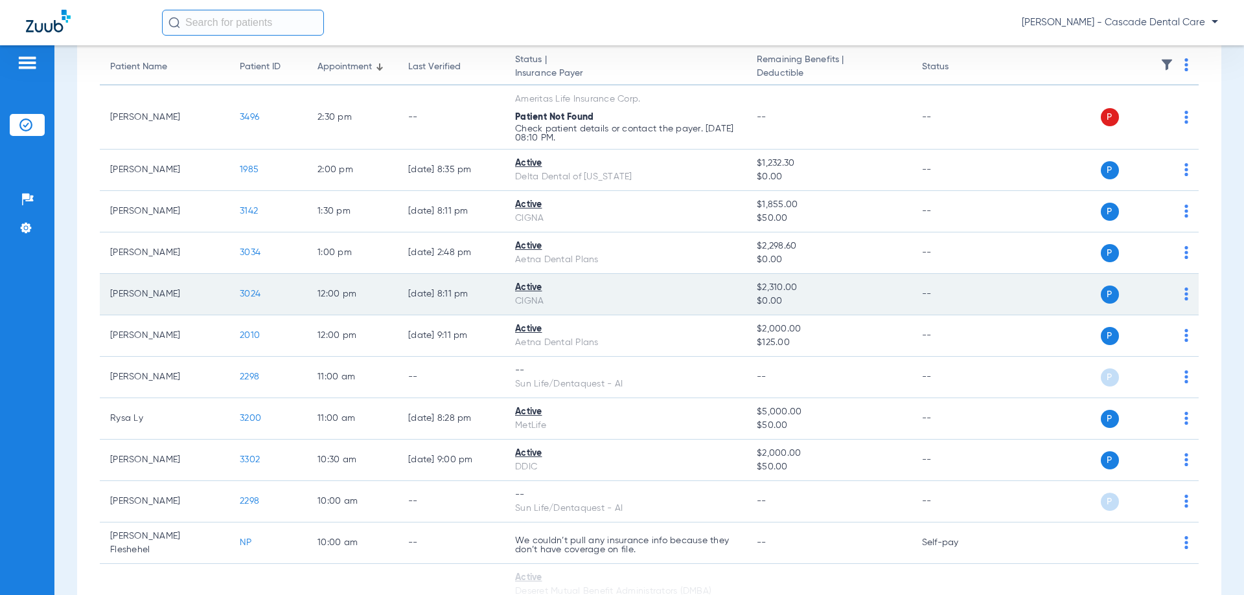  Describe the element at coordinates (243, 23) in the screenshot. I see `input: Search for patients` at that location.